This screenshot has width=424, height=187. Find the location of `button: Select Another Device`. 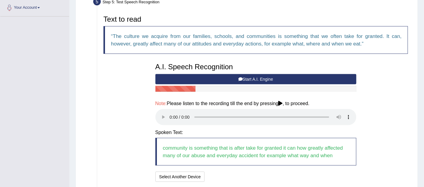

button: Select Another Device is located at coordinates (180, 177).